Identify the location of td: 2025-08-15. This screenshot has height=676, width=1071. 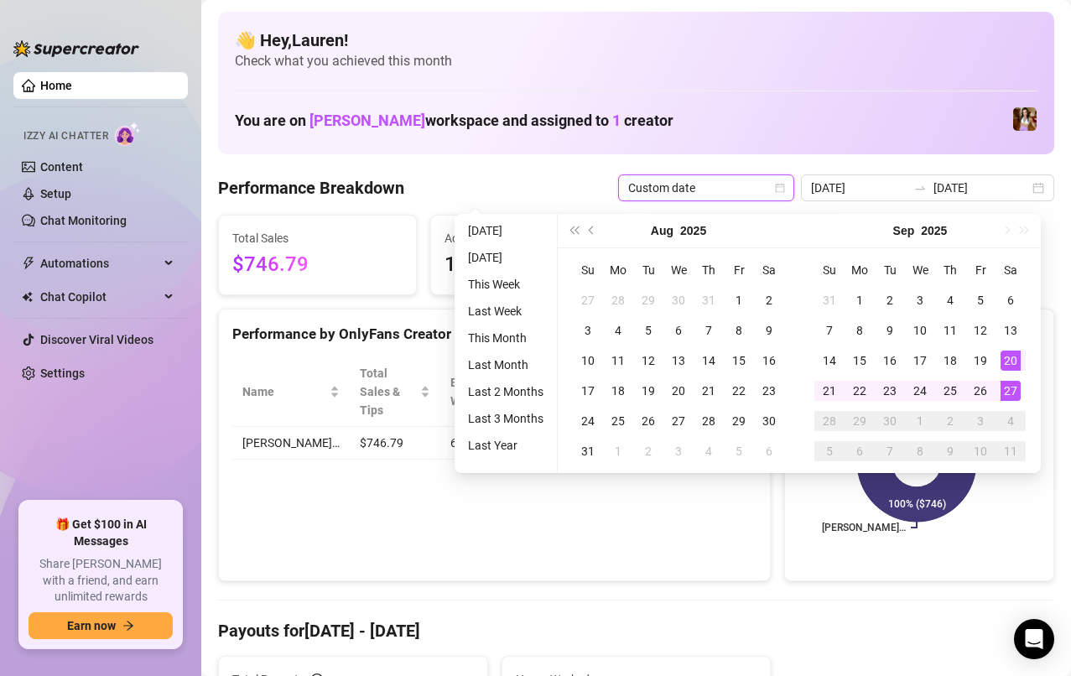
(739, 361).